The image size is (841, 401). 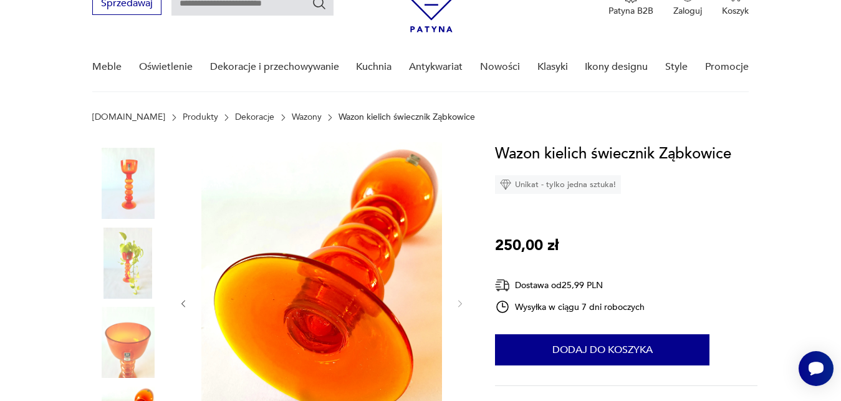 I want to click on a: Dekoracje, so click(x=254, y=117).